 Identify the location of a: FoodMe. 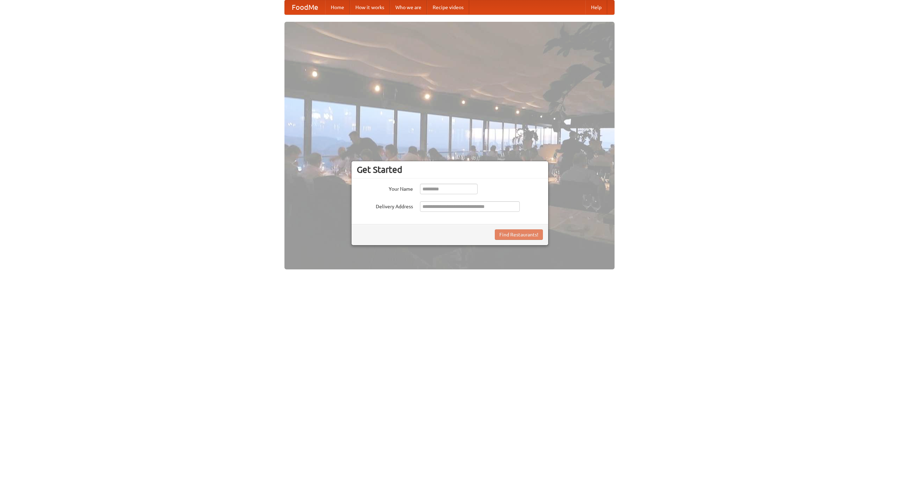
(305, 7).